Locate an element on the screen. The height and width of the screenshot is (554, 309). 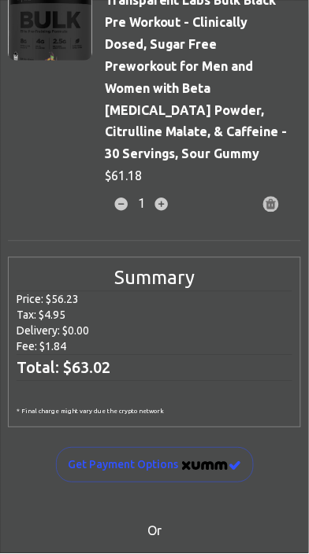
h5: Summary is located at coordinates (154, 279).